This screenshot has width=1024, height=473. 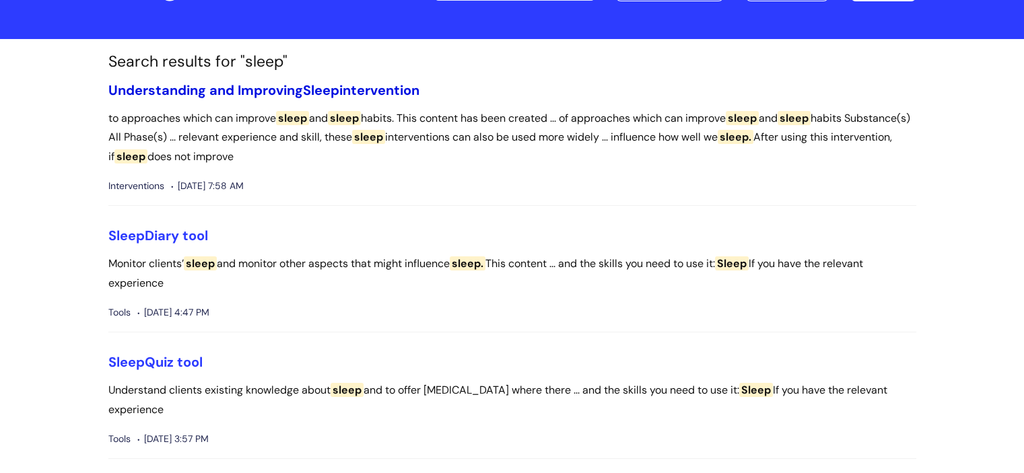 I want to click on p: Monitor clients’ and monitor other aspects that might influence This content ... and the skills y..., so click(x=512, y=274).